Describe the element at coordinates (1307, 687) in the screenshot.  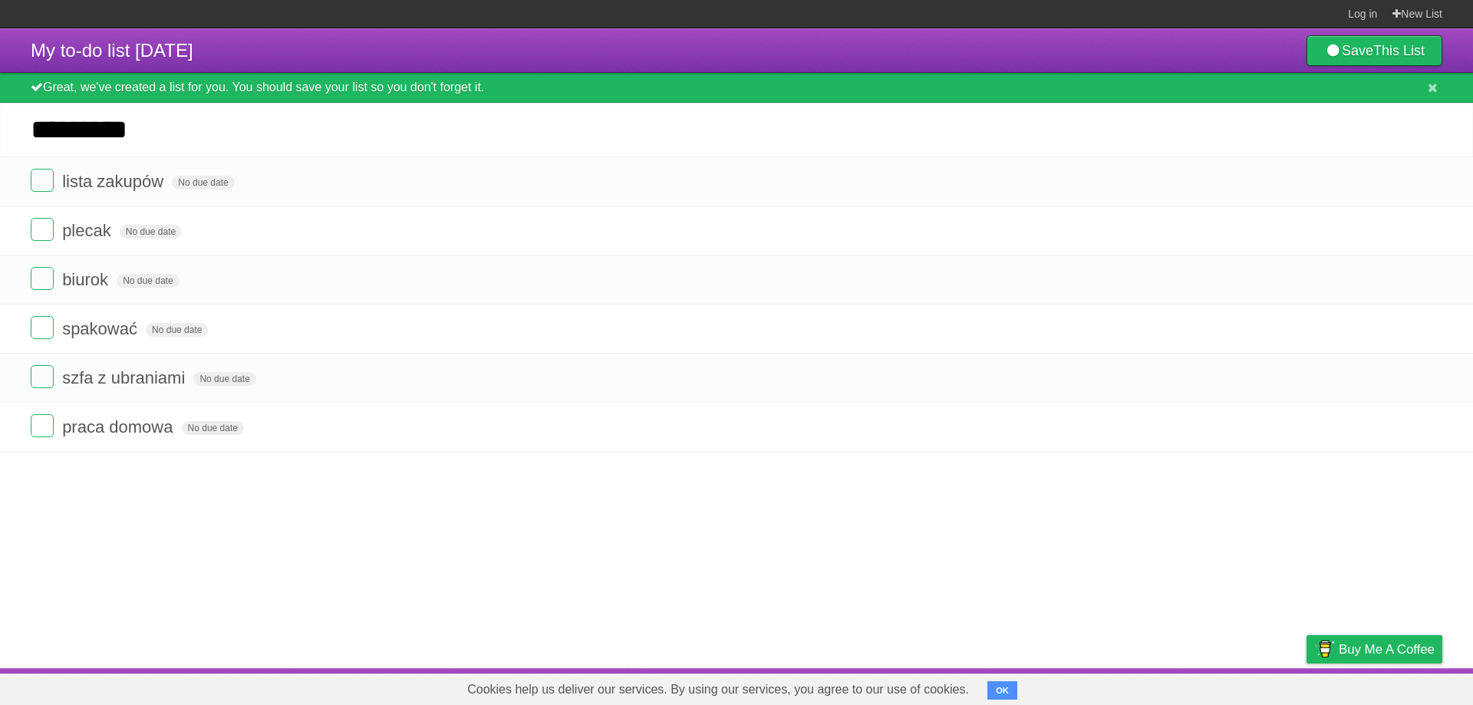
I see `a: Privacy` at that location.